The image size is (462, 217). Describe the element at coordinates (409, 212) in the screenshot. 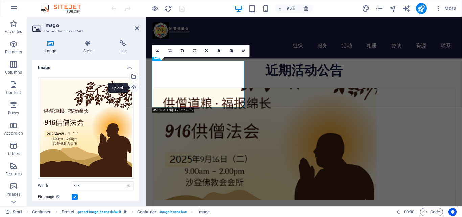

I see `span: 00 00` at that location.